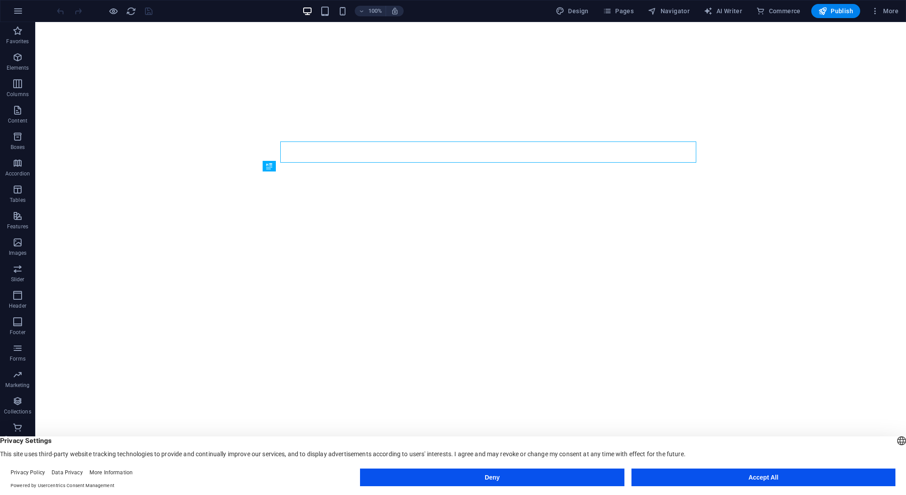 The image size is (906, 495). Describe the element at coordinates (131, 11) in the screenshot. I see `button: reload` at that location.